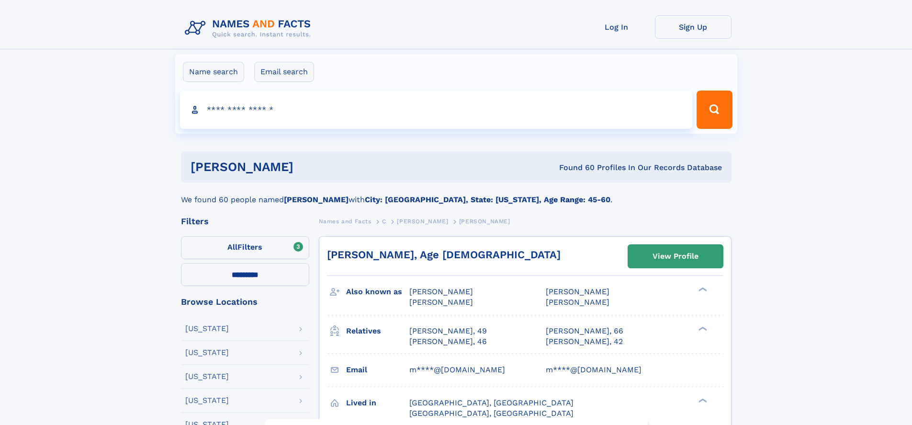  What do you see at coordinates (384, 221) in the screenshot?
I see `a: C` at bounding box center [384, 221].